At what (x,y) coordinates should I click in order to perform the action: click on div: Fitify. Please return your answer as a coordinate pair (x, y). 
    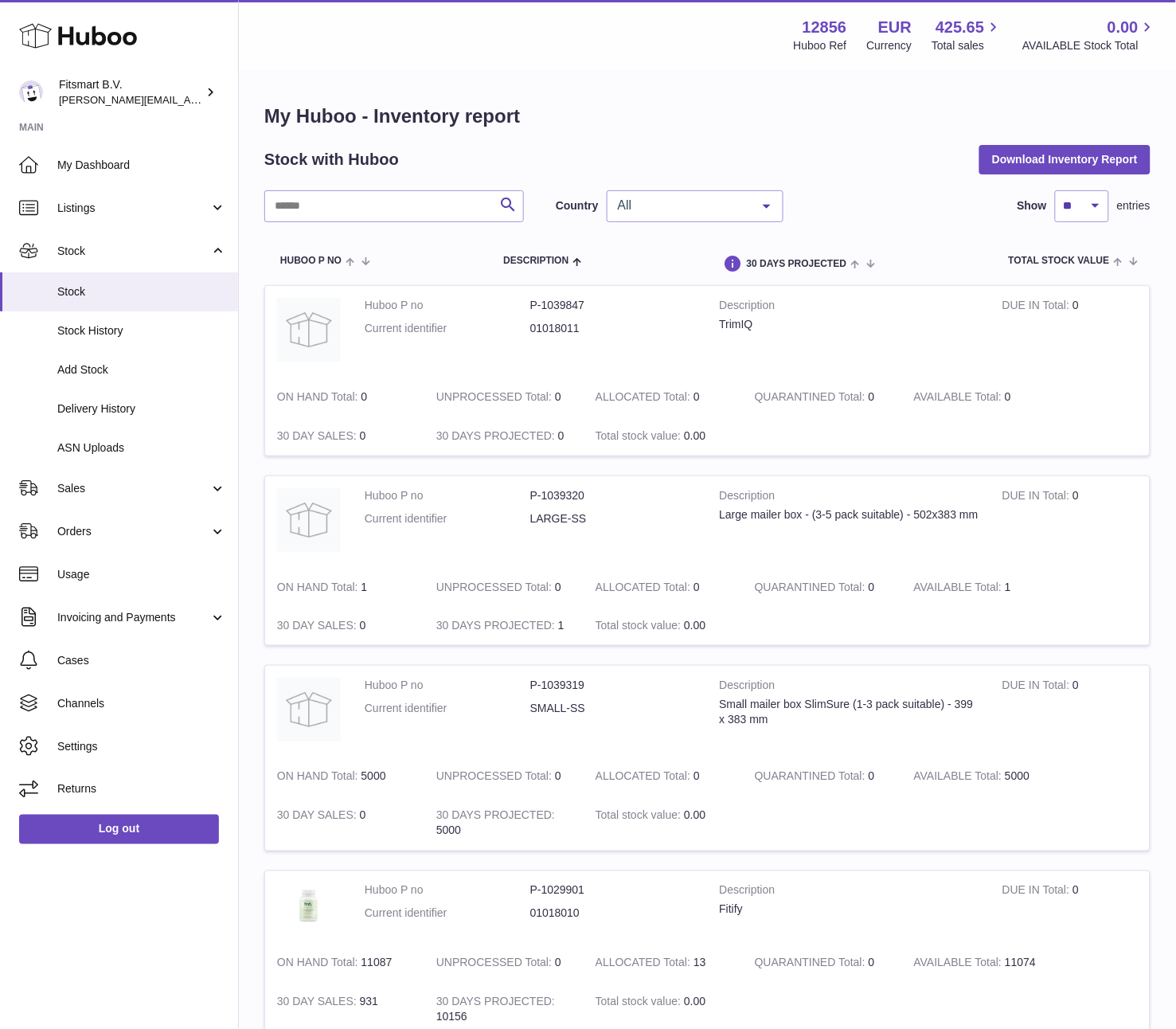
    Looking at the image, I should click on (850, 909).